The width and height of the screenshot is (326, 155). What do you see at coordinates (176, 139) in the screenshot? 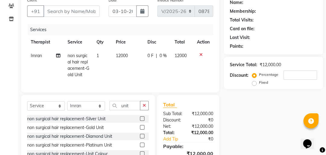
I see `a: Add Tip` at bounding box center [176, 139].